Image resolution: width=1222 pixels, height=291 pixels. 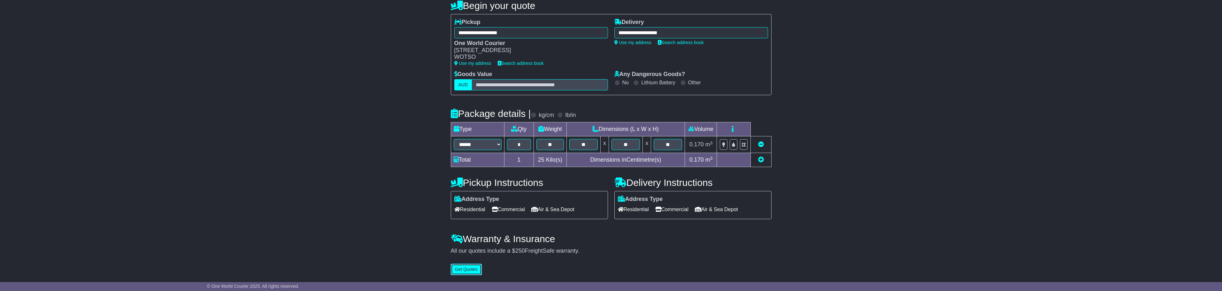 What do you see at coordinates (546, 115) in the screenshot?
I see `label: kg/cm` at bounding box center [546, 115].